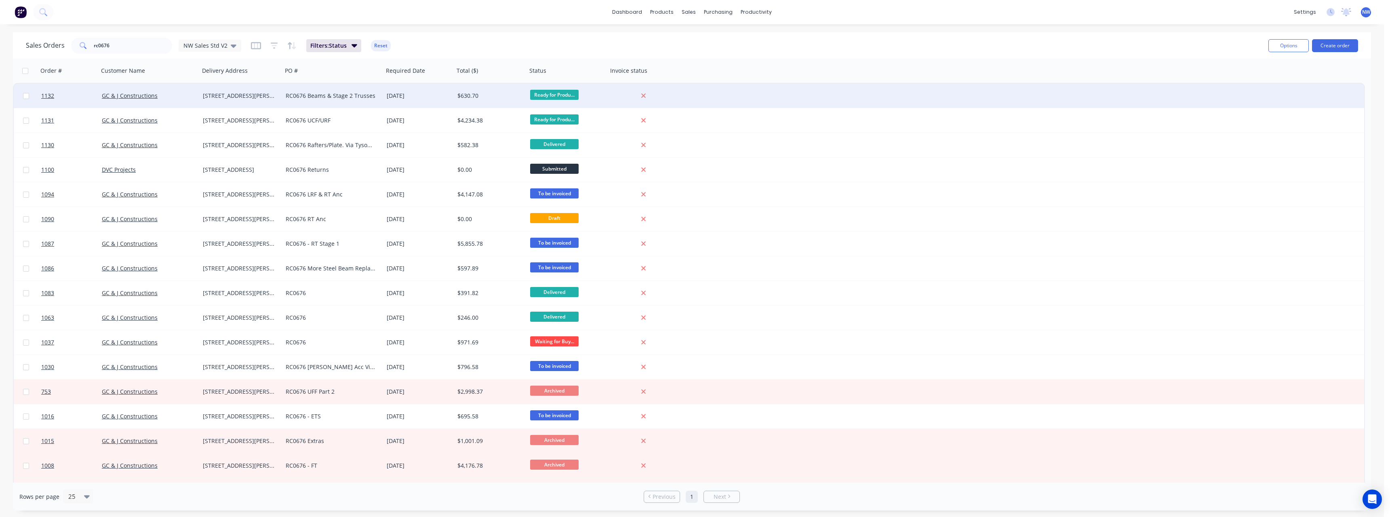 This screenshot has height=517, width=1390. What do you see at coordinates (1305, 12) in the screenshot?
I see `div: settings` at bounding box center [1305, 12].